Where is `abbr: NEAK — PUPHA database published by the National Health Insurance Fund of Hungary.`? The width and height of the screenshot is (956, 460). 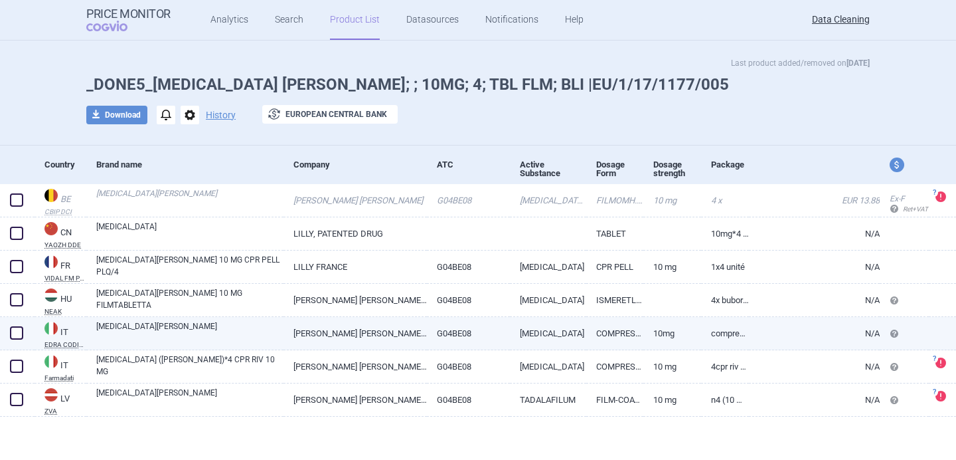 abbr: NEAK — PUPHA database published by the National Health Insurance Fund of Hungary. is located at coordinates (65, 311).